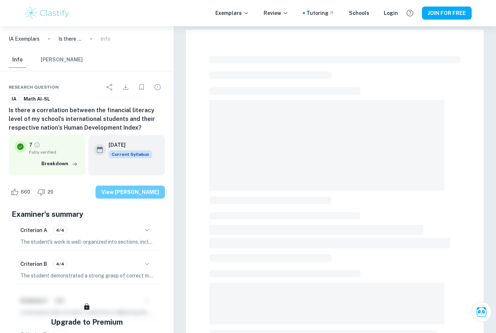 The width and height of the screenshot is (496, 333). I want to click on span: 20, so click(50, 192).